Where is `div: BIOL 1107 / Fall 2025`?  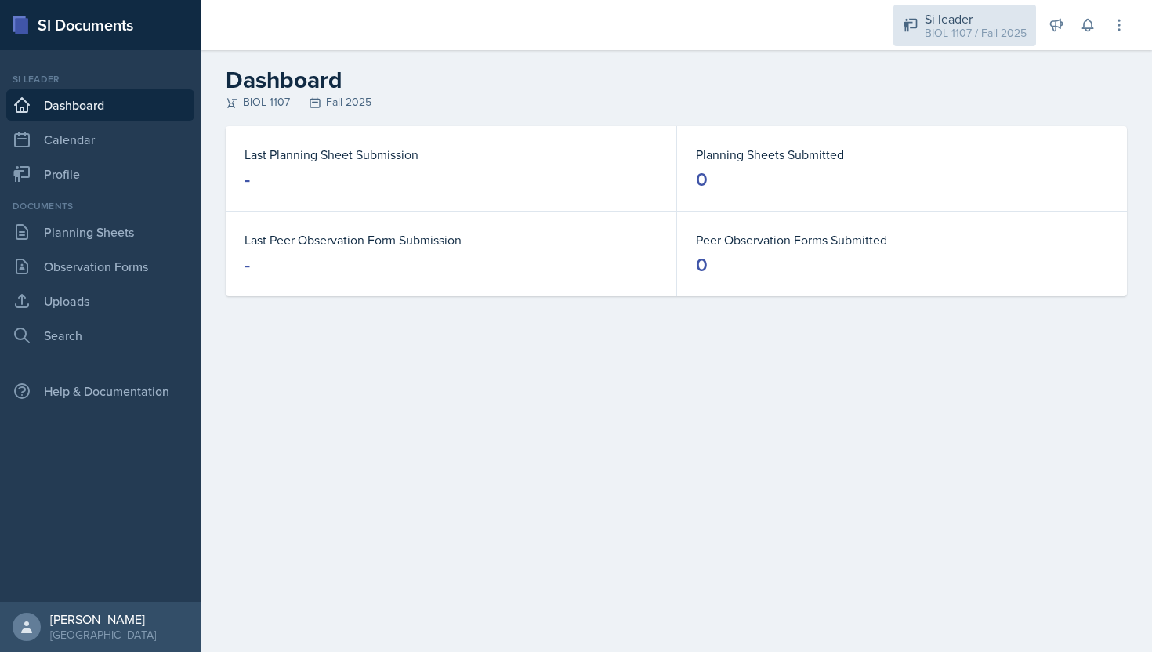 div: BIOL 1107 / Fall 2025 is located at coordinates (976, 33).